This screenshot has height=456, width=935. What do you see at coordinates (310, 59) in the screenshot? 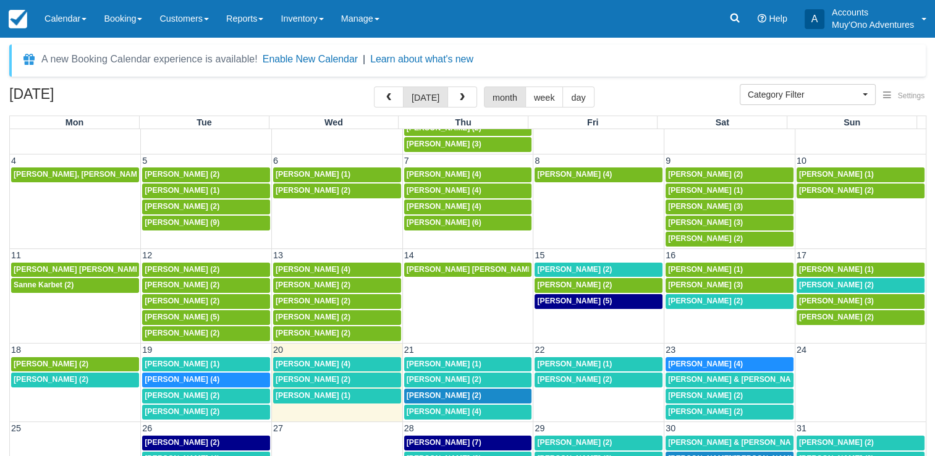
I see `button: Enable New Calendar` at bounding box center [310, 59].